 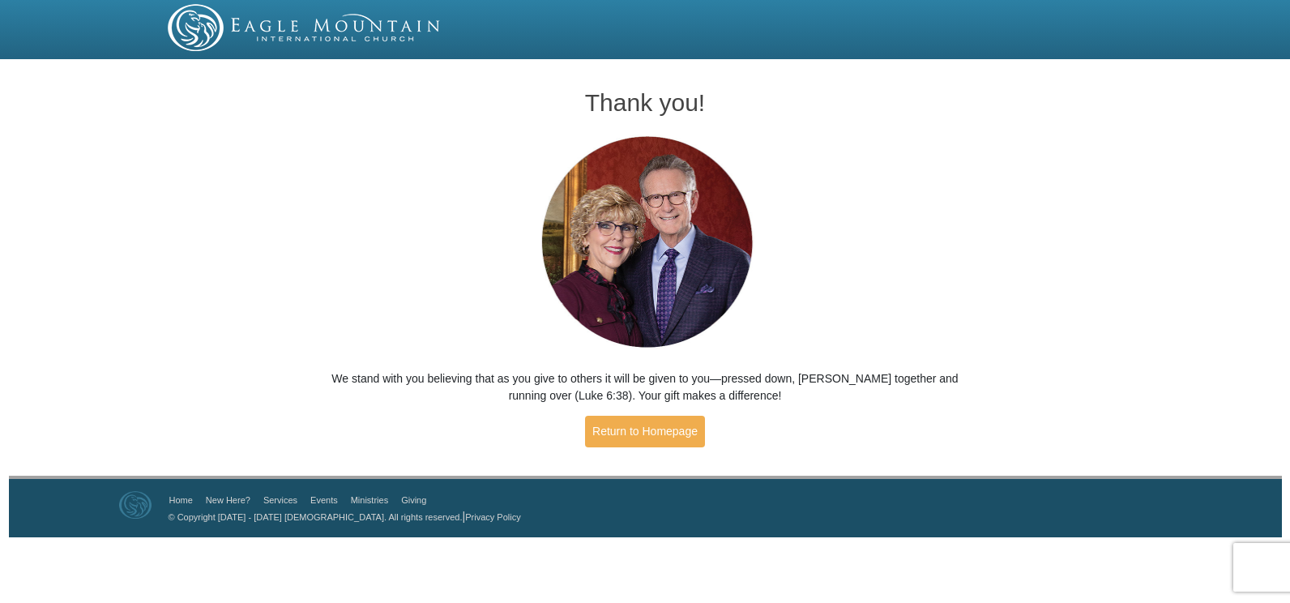 What do you see at coordinates (305, 28) in the screenshot?
I see `img: EMIC` at bounding box center [305, 28].